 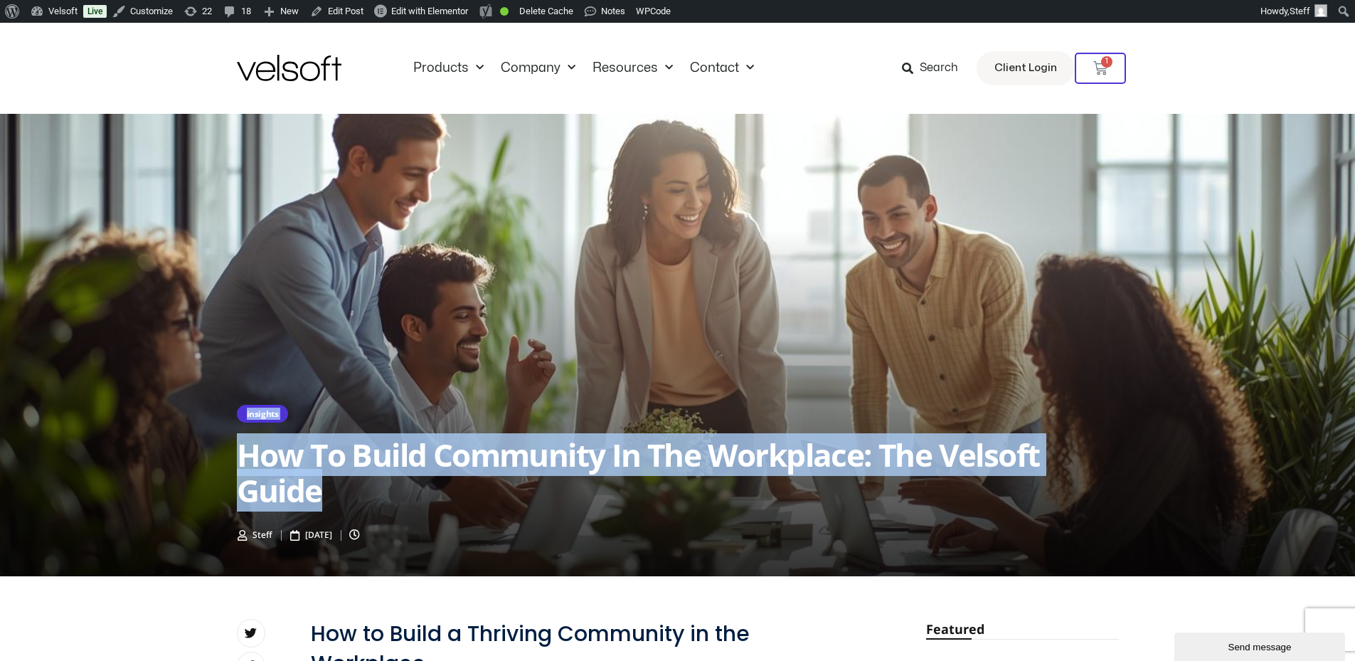 I want to click on h2: How to Build Community in the Workplace: The Velsoft Guide, so click(x=678, y=472).